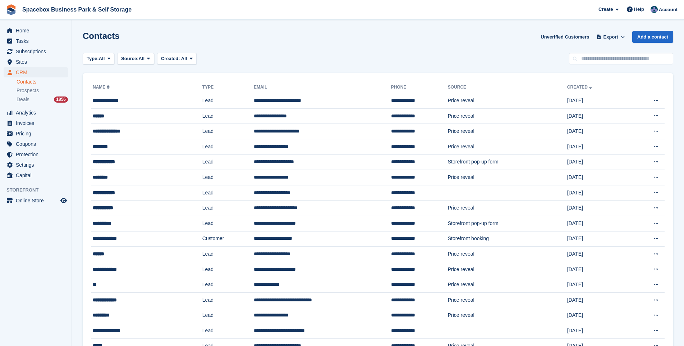  Describe the element at coordinates (669, 10) in the screenshot. I see `span: Account` at that location.